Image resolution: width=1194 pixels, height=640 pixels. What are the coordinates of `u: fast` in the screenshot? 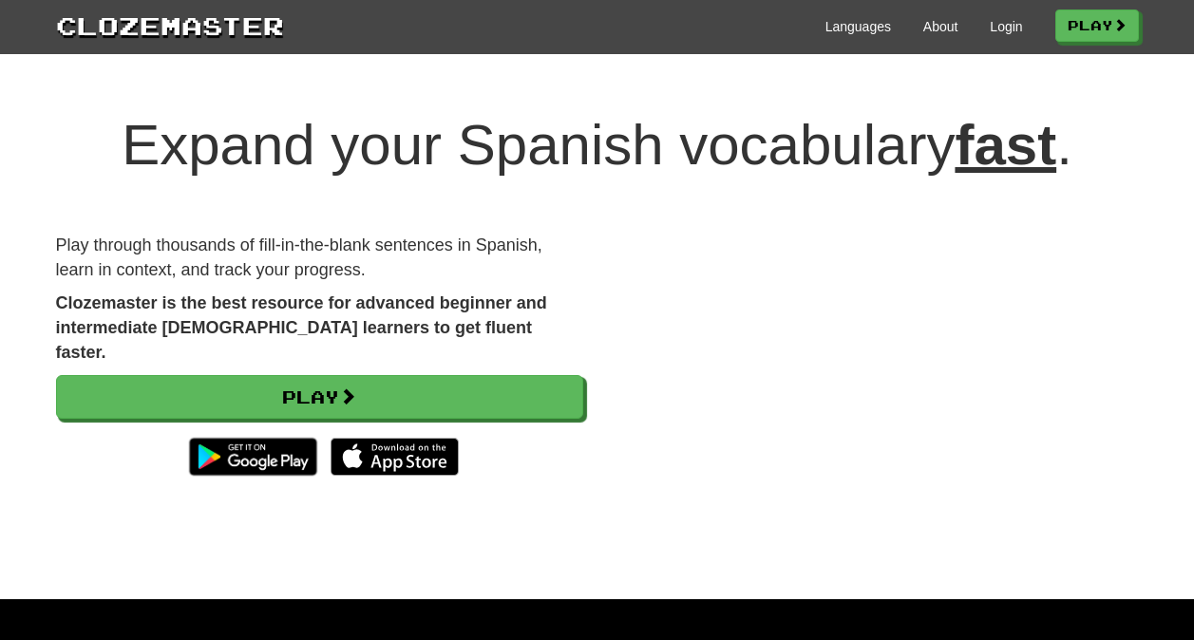 It's located at (1005, 144).